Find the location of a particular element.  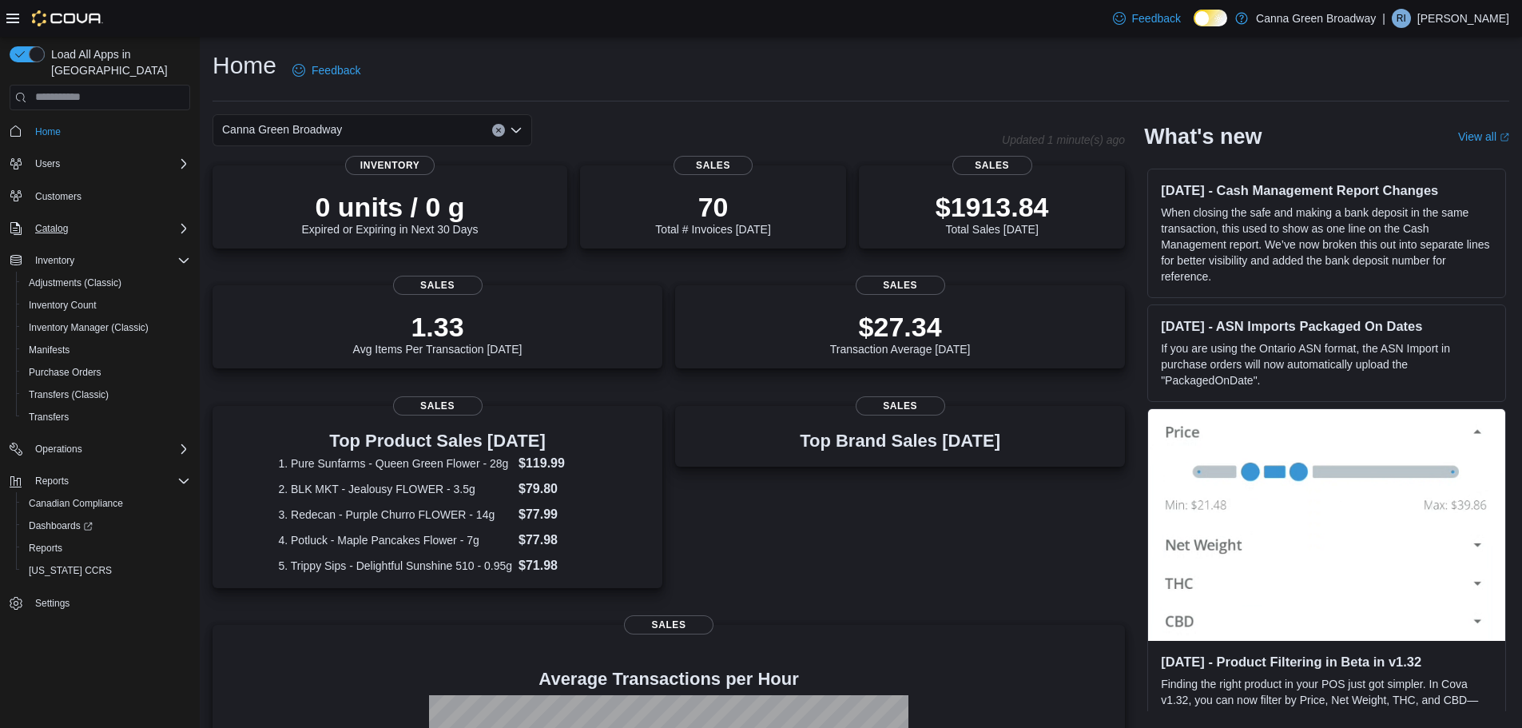

button: Inventory Count is located at coordinates (106, 305).